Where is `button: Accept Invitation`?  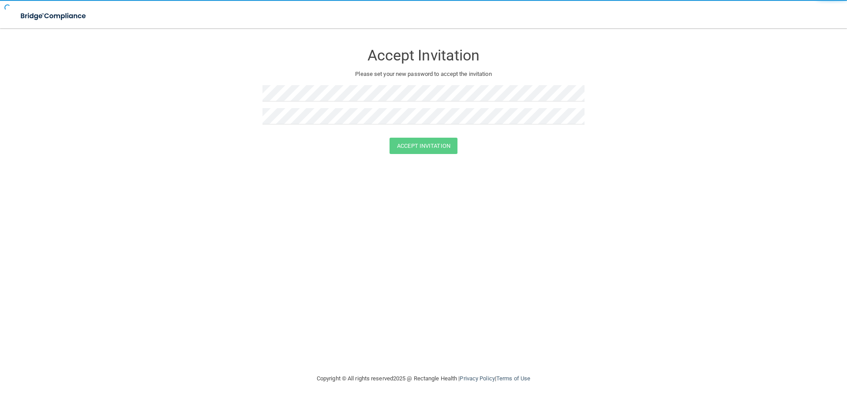
button: Accept Invitation is located at coordinates (423, 146).